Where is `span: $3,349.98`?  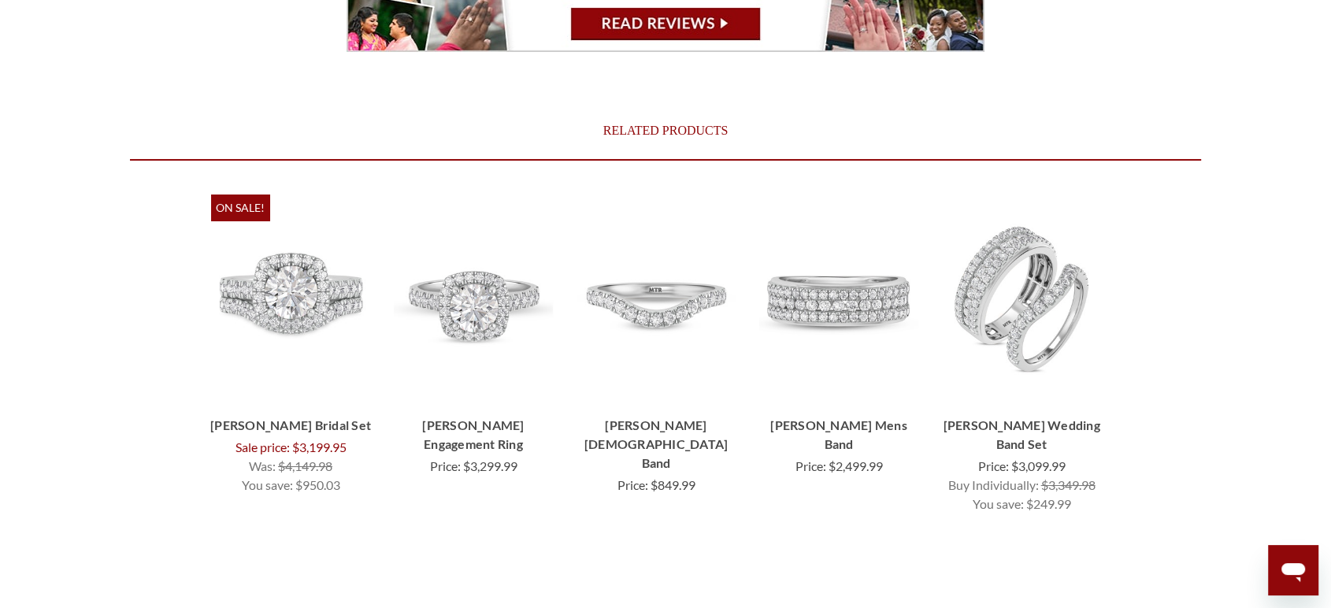
span: $3,349.98 is located at coordinates (1068, 484).